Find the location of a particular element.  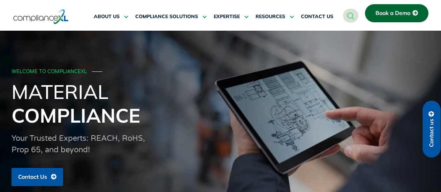

span: Book a Demo is located at coordinates (393, 13).